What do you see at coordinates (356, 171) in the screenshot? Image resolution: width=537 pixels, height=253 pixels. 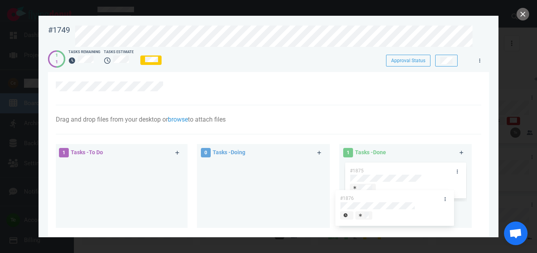 I see `span: #1875` at bounding box center [356, 171].